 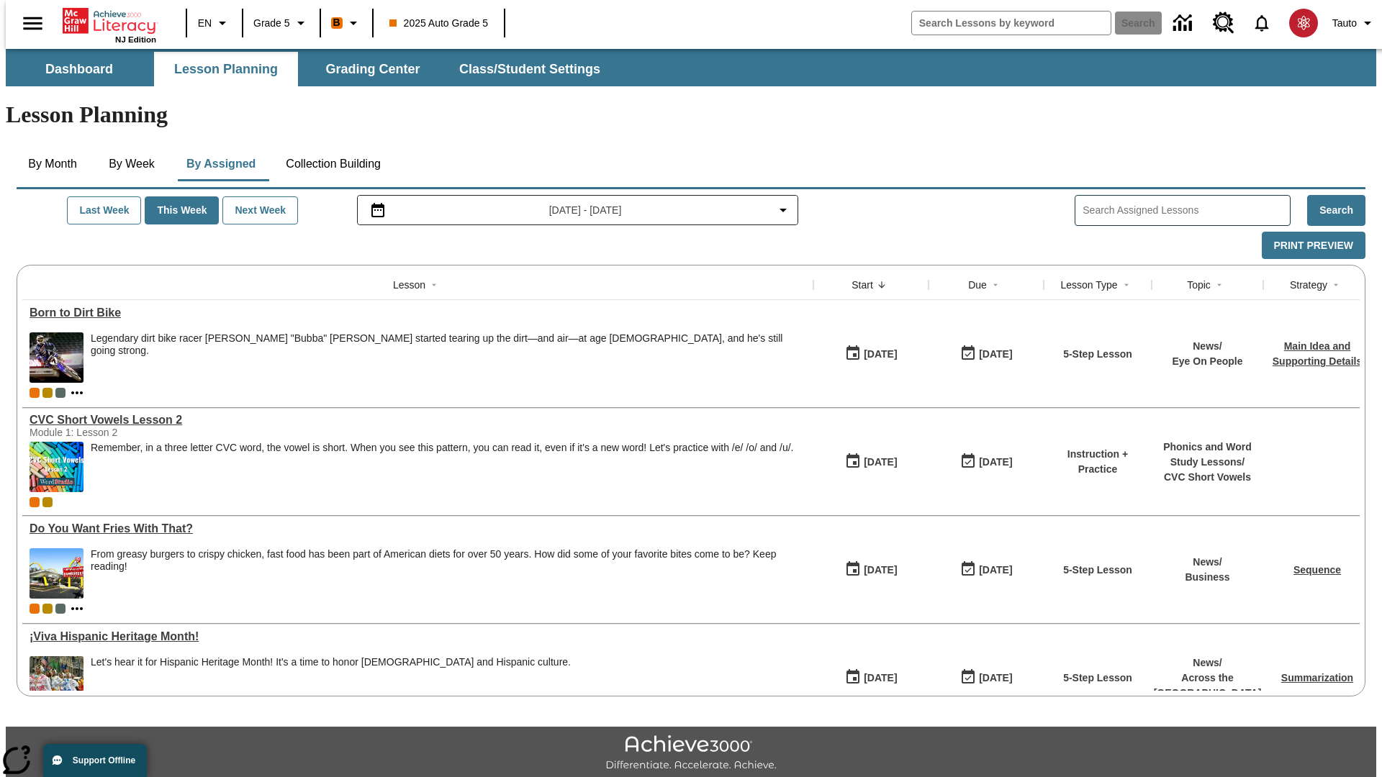 What do you see at coordinates (104, 761) in the screenshot?
I see `span: Support Offline` at bounding box center [104, 761].